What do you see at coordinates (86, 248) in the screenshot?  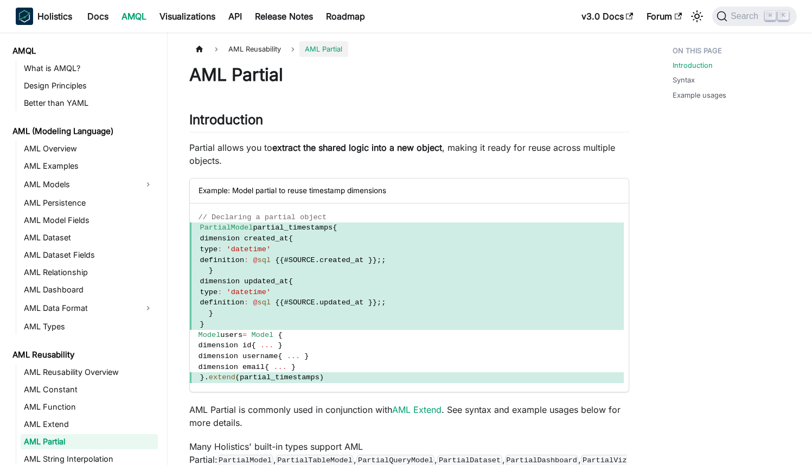 I see `nav: Docs sidebar` at bounding box center [86, 248].